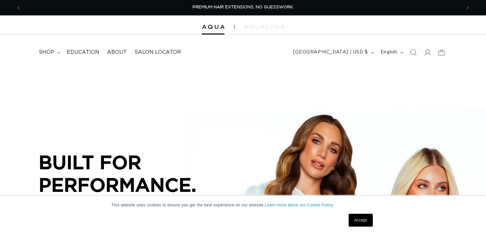 The image size is (486, 235). What do you see at coordinates (361, 221) in the screenshot?
I see `a: Accept` at bounding box center [361, 221].